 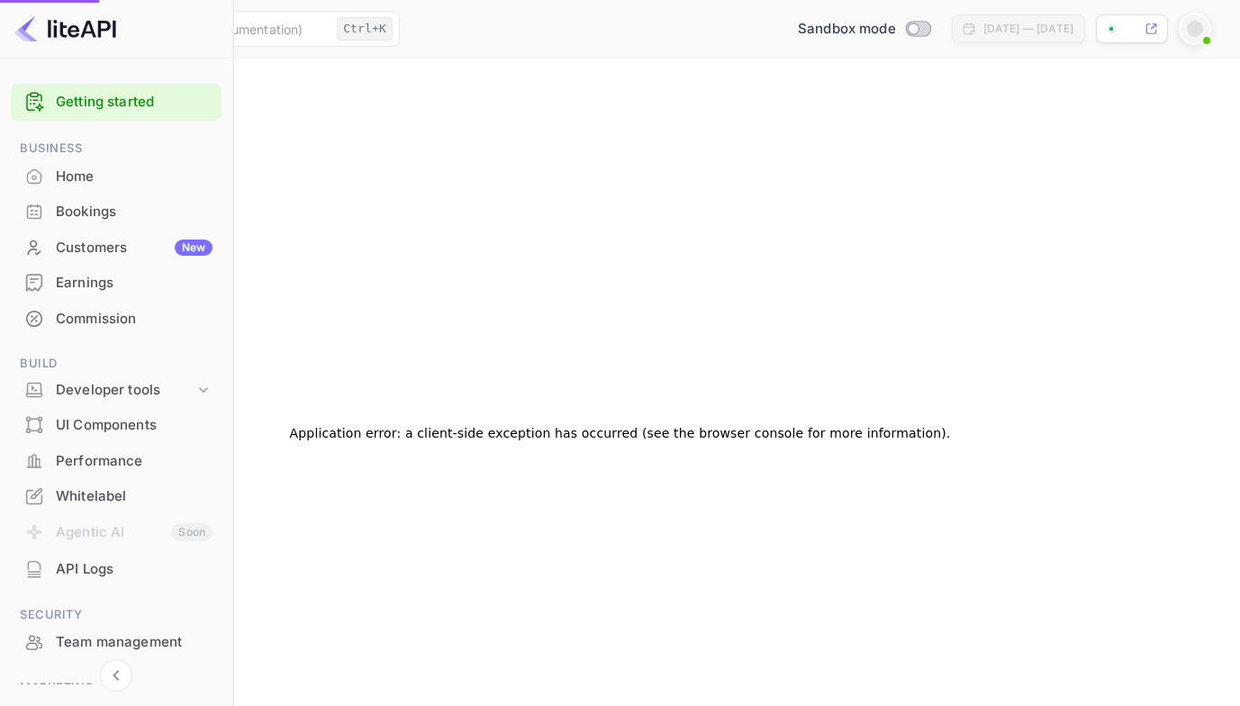 I want to click on div: New, so click(x=194, y=248).